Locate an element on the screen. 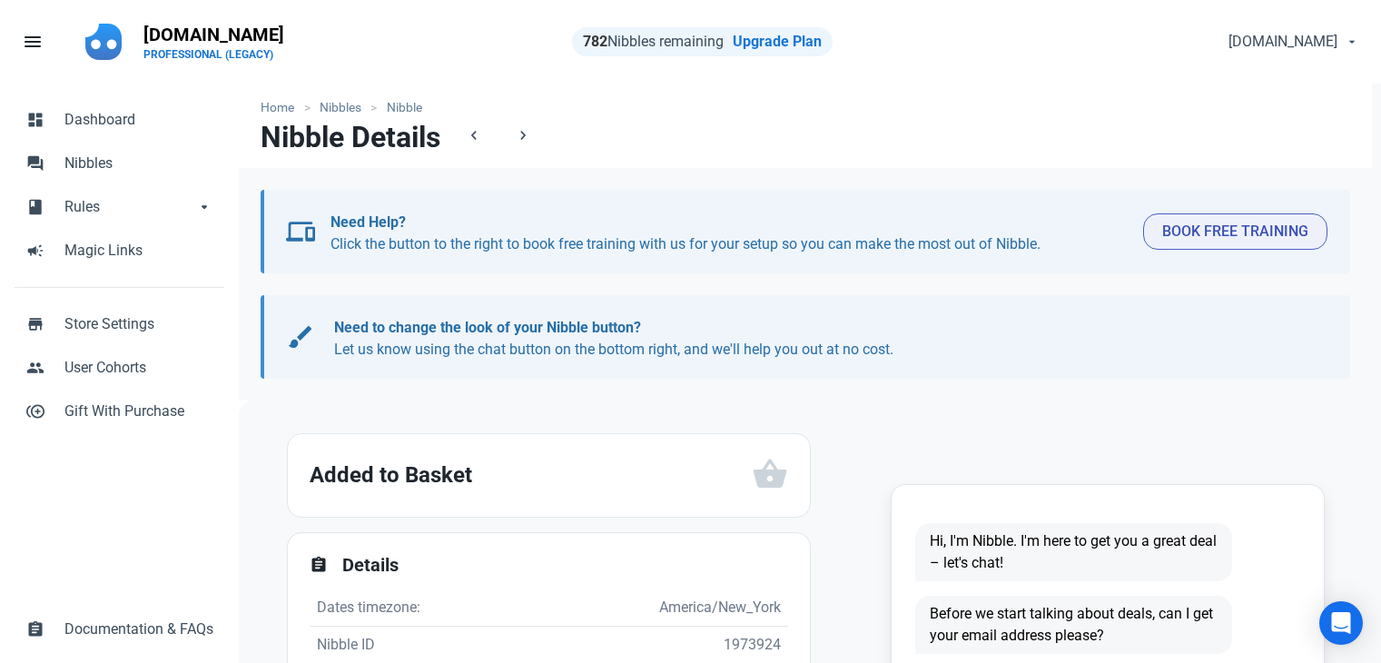 The width and height of the screenshot is (1381, 663). strong: 782 is located at coordinates (595, 41).